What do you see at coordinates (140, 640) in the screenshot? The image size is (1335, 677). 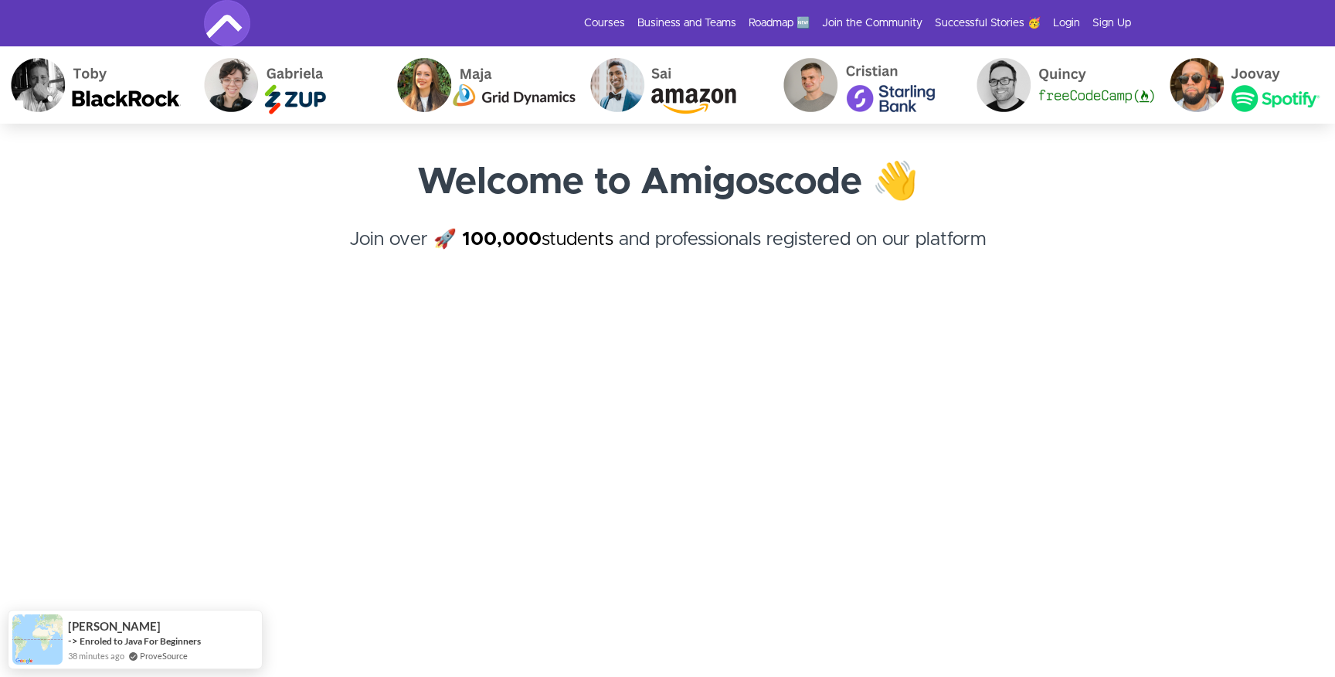 I see `a: Enroled to Java For Beginners` at bounding box center [140, 640].